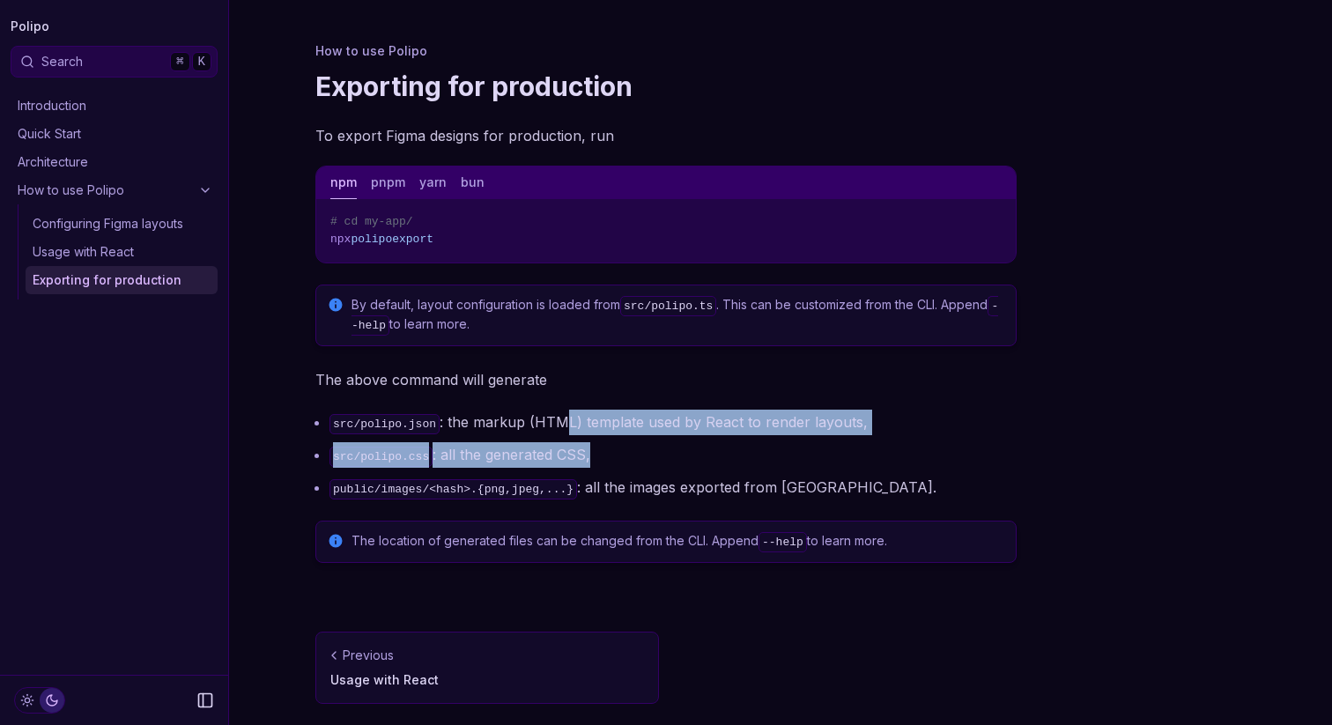  What do you see at coordinates (673, 422) in the screenshot?
I see `li: : the markup (HTML) template used by React to render layouts,` at bounding box center [673, 422].